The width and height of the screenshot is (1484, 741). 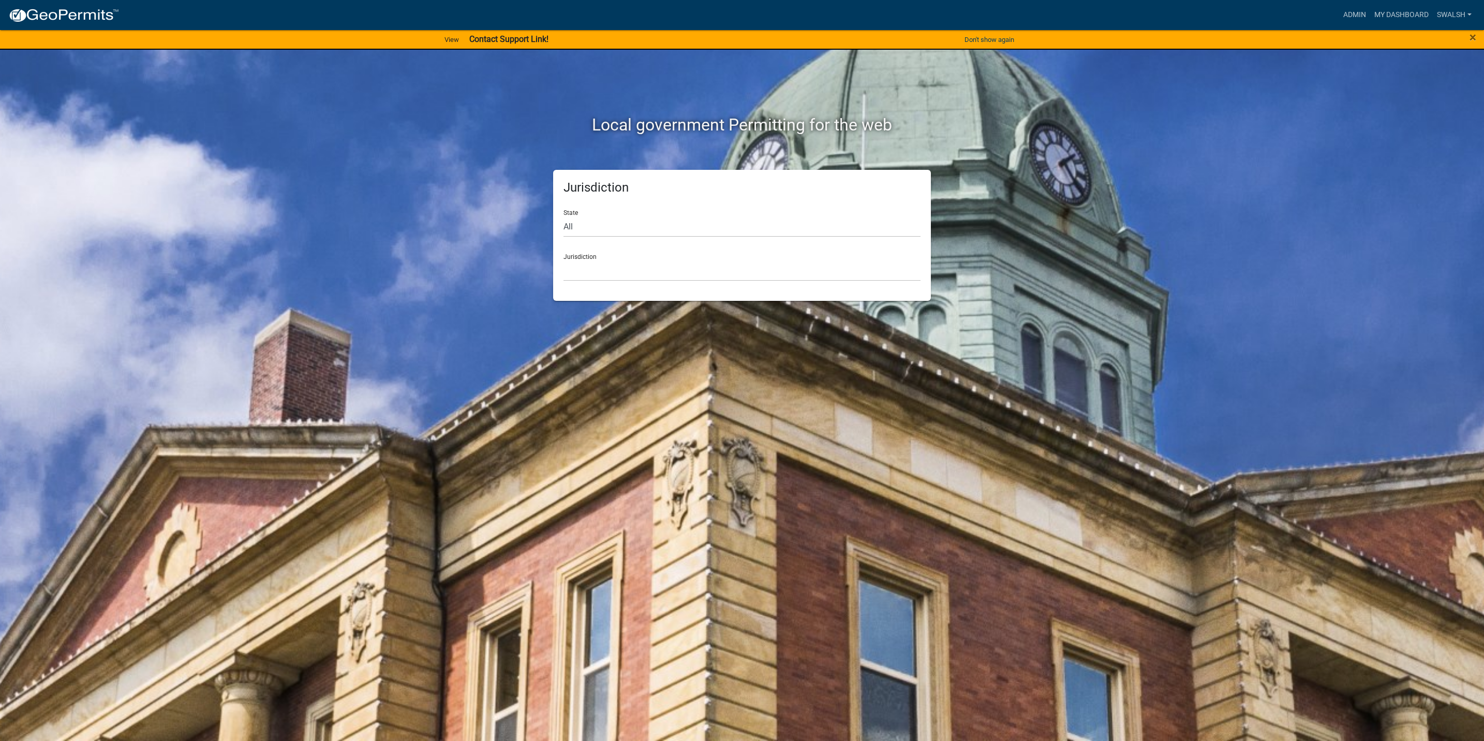 What do you see at coordinates (742, 187) in the screenshot?
I see `h5: Jurisdiction` at bounding box center [742, 187].